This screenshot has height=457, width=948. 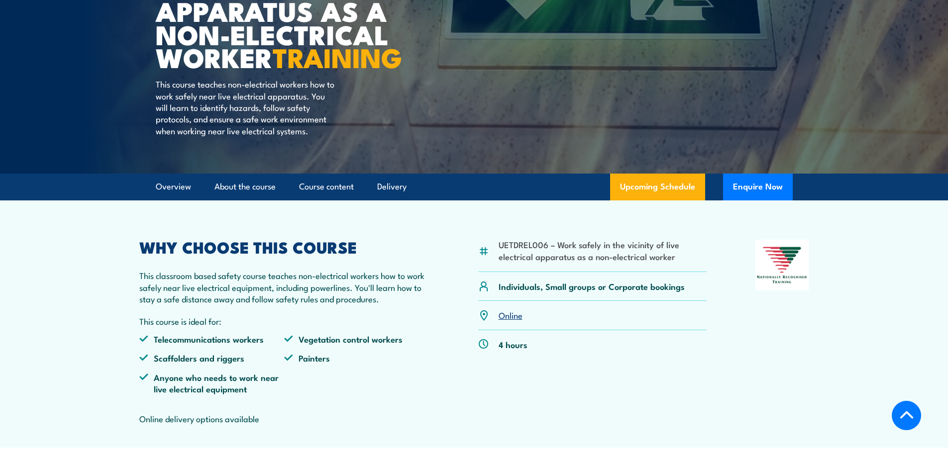 What do you see at coordinates (357, 358) in the screenshot?
I see `li: Painters` at bounding box center [357, 358].